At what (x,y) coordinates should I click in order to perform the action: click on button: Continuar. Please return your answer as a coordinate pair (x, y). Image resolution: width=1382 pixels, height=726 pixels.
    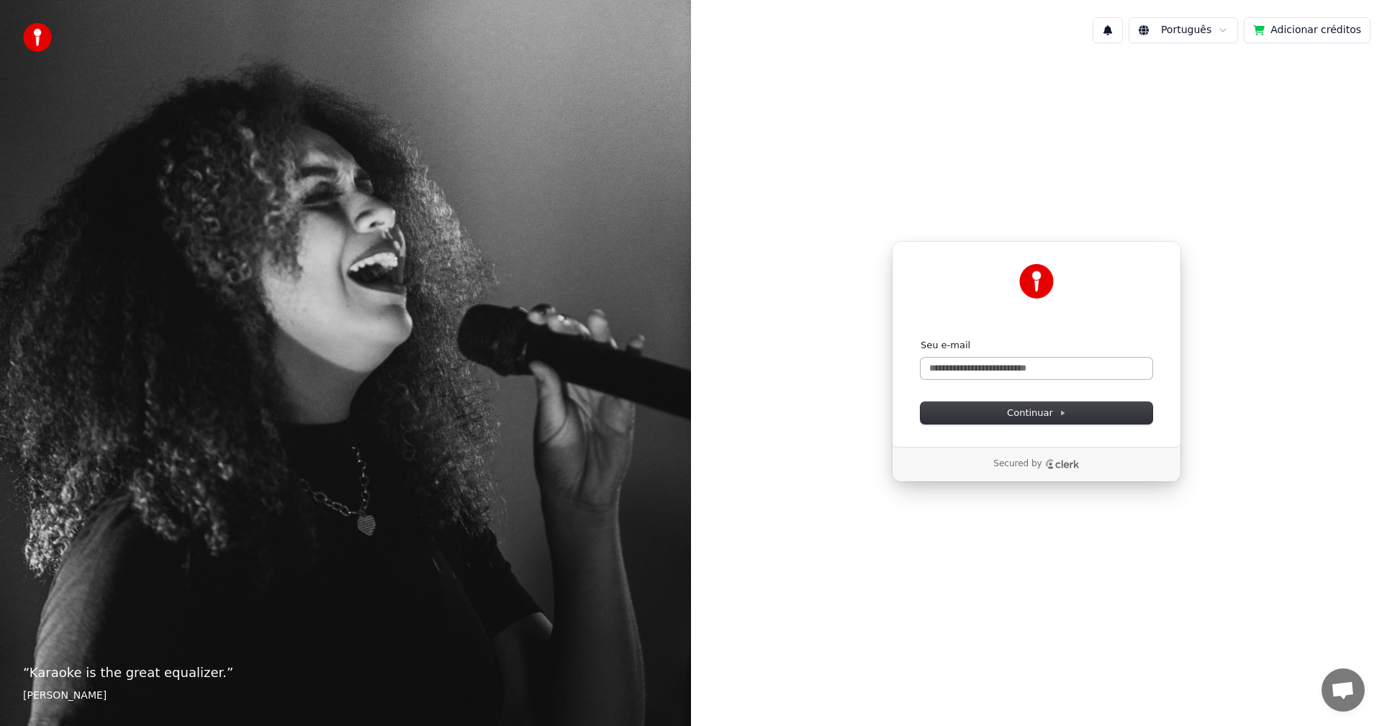
    Looking at the image, I should click on (1037, 413).